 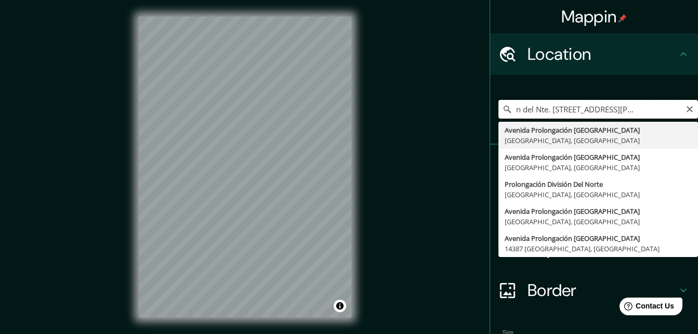 I want to click on button: Toggle attribution, so click(x=340, y=305).